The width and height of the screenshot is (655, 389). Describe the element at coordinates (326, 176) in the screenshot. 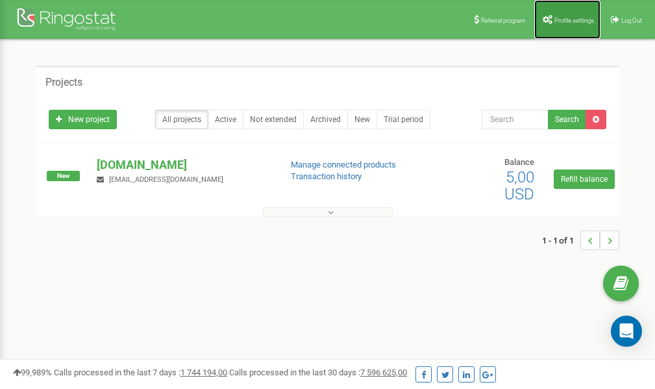

I see `a: Transaction history` at that location.